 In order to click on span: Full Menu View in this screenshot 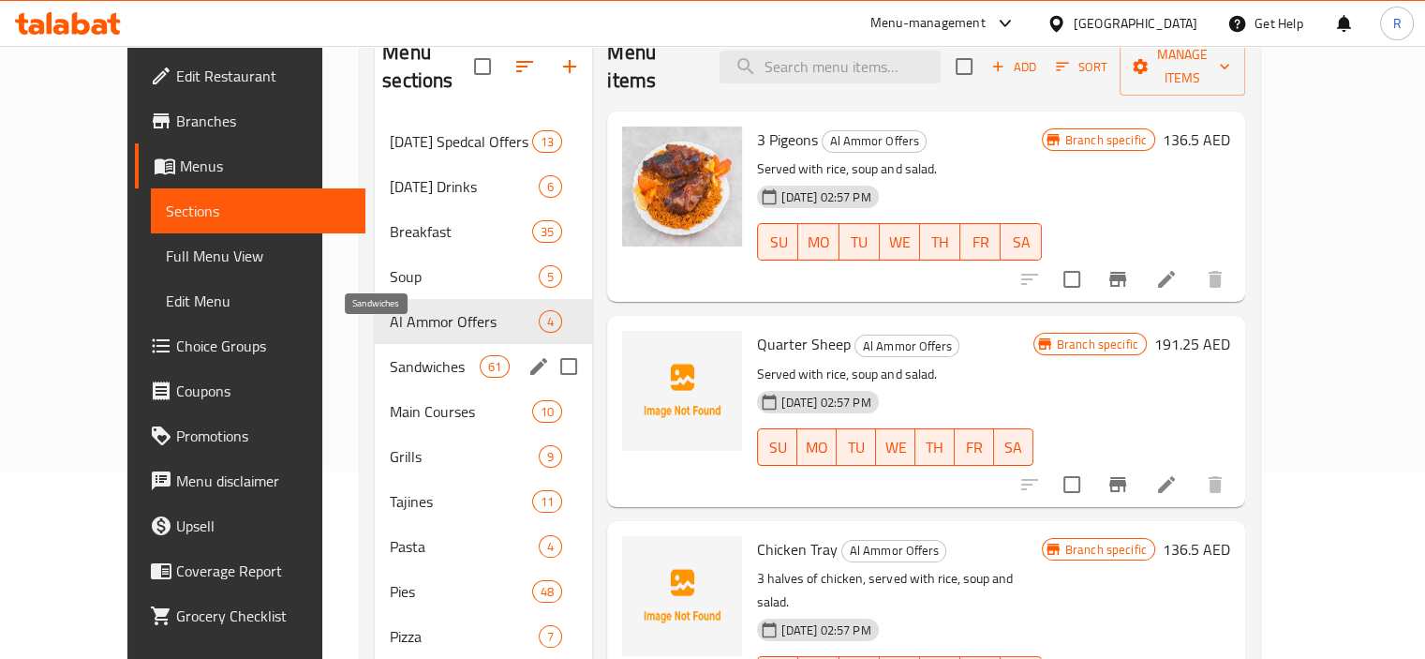, I will do `click(258, 256)`.